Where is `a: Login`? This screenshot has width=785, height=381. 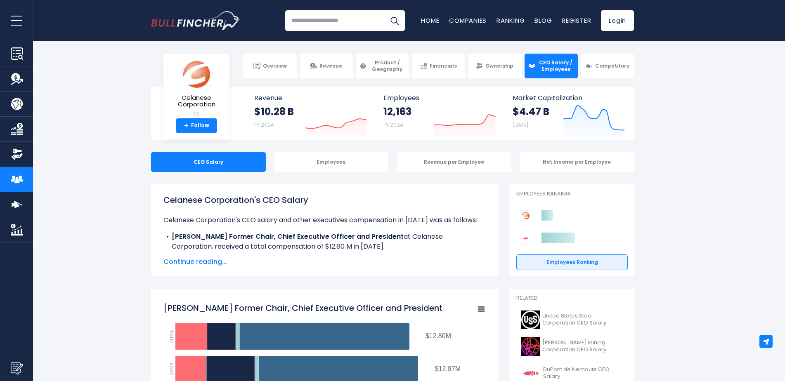 a: Login is located at coordinates (617, 21).